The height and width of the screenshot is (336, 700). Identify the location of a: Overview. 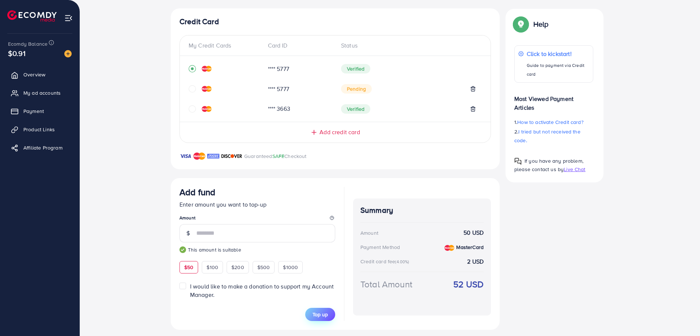
(40, 75).